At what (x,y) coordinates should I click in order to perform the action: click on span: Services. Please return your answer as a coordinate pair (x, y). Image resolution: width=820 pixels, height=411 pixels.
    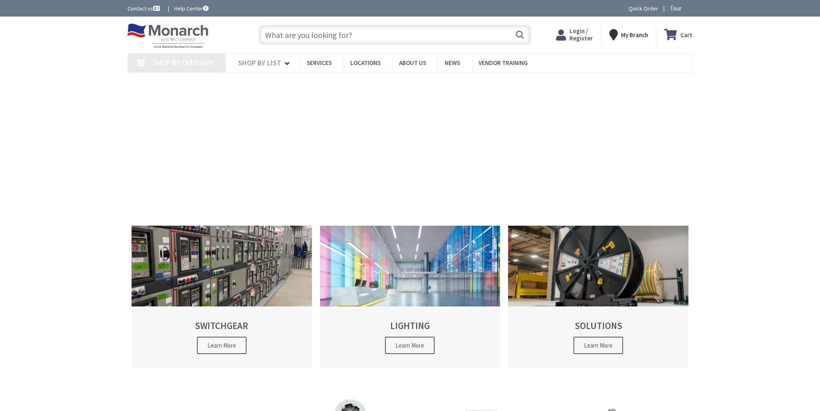
    Looking at the image, I should click on (319, 63).